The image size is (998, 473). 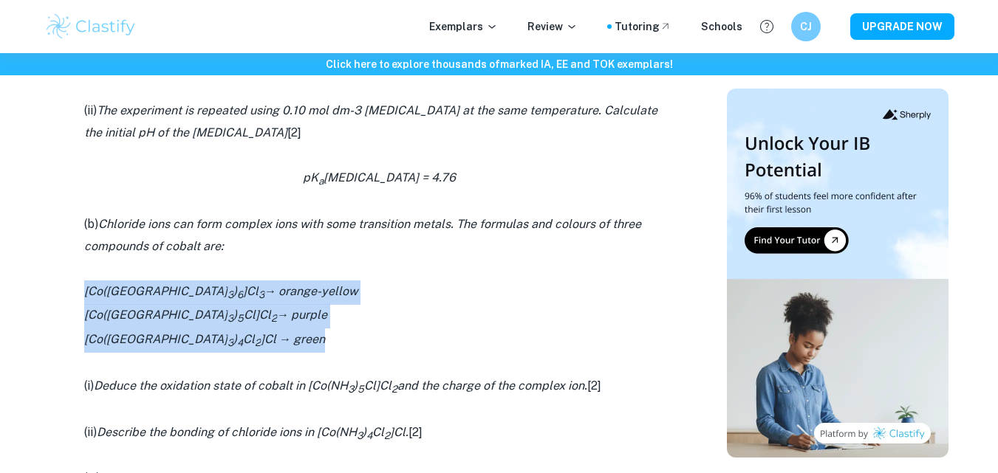 What do you see at coordinates (722, 27) in the screenshot?
I see `a: Schools` at bounding box center [722, 27].